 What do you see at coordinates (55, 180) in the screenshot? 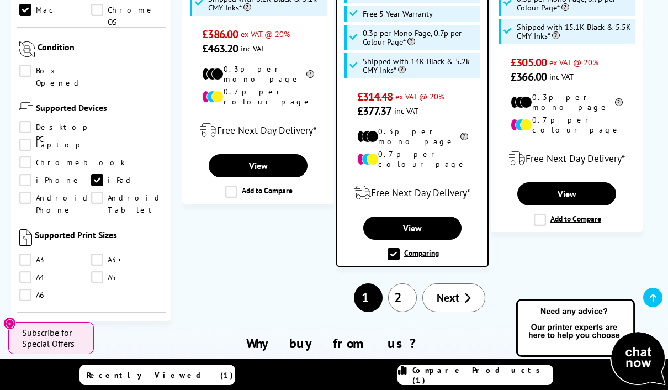
I see `a: iPhone` at bounding box center [55, 180].